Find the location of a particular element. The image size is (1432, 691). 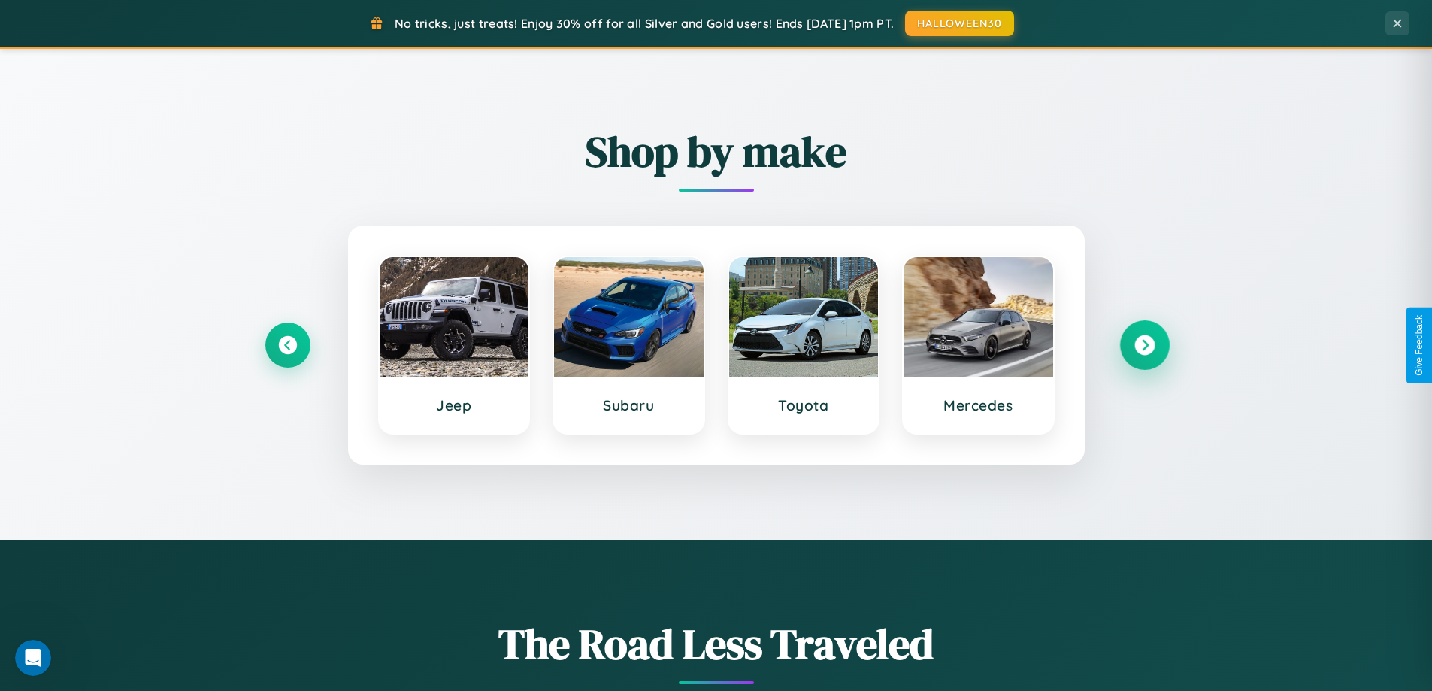

h3: Jeep is located at coordinates (454, 405).